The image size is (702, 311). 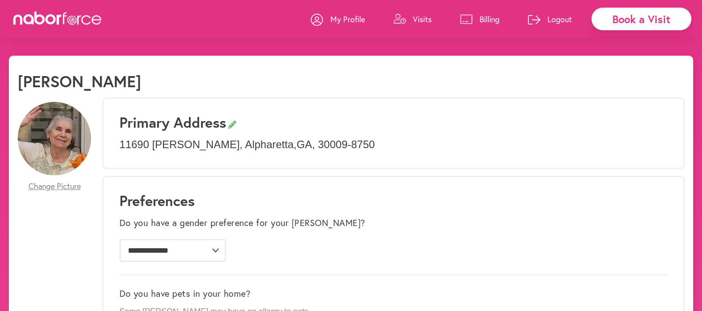 What do you see at coordinates (422, 19) in the screenshot?
I see `p: Visits` at bounding box center [422, 19].